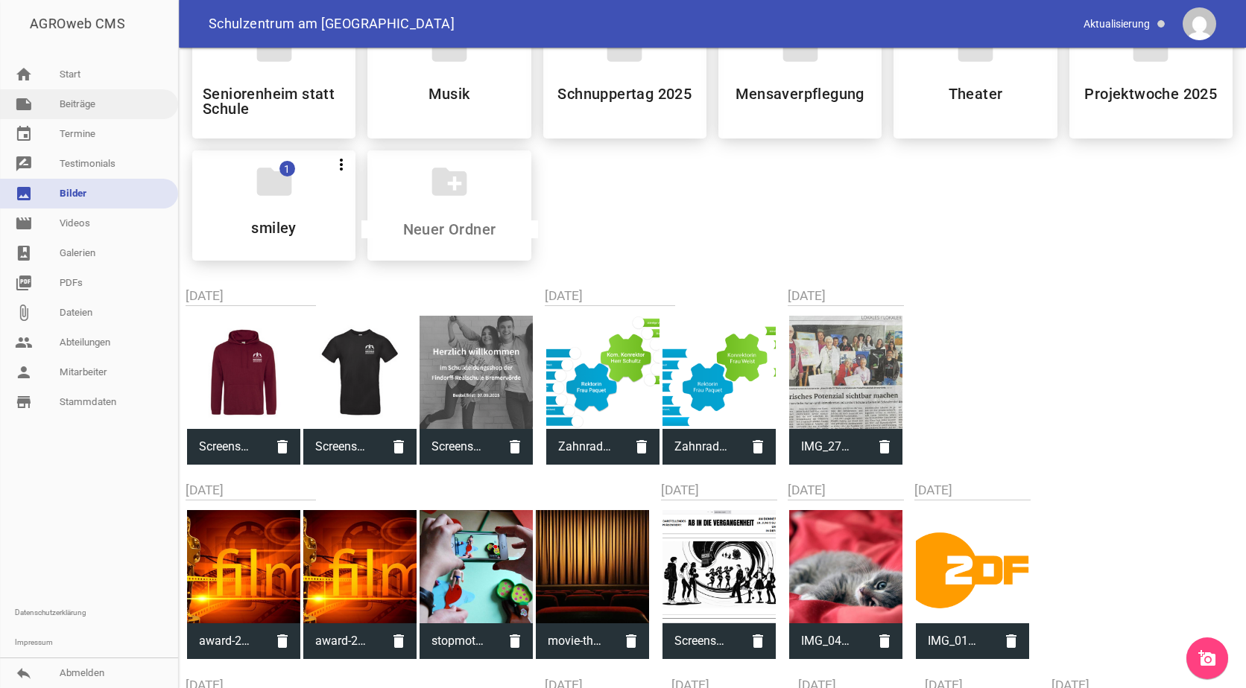 The image size is (1246, 688). I want to click on h5: smiley, so click(273, 228).